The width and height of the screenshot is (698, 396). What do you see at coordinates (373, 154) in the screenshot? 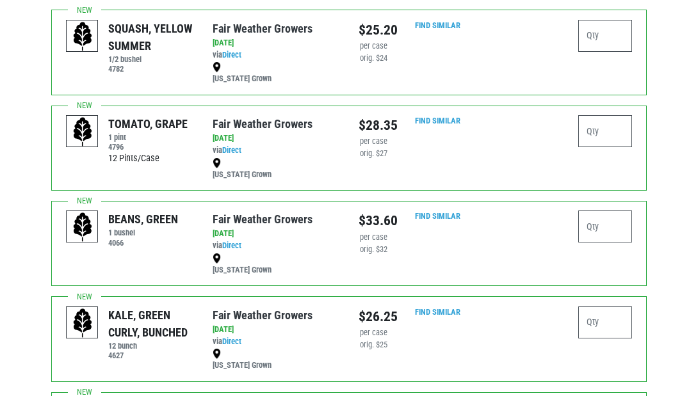
I see `div: orig. $27` at bounding box center [373, 154].